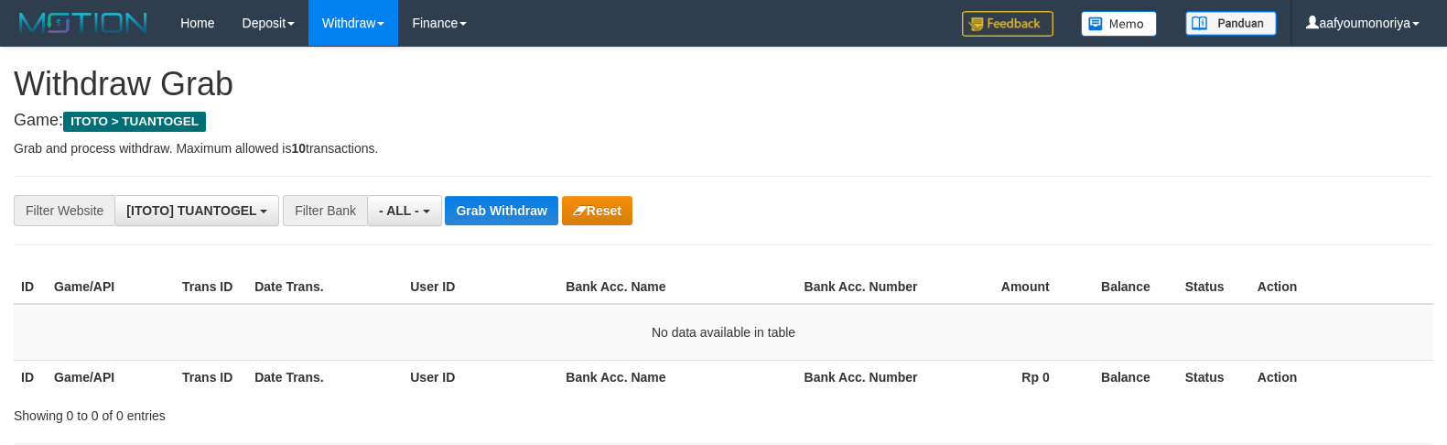  I want to click on button: Reset, so click(597, 210).